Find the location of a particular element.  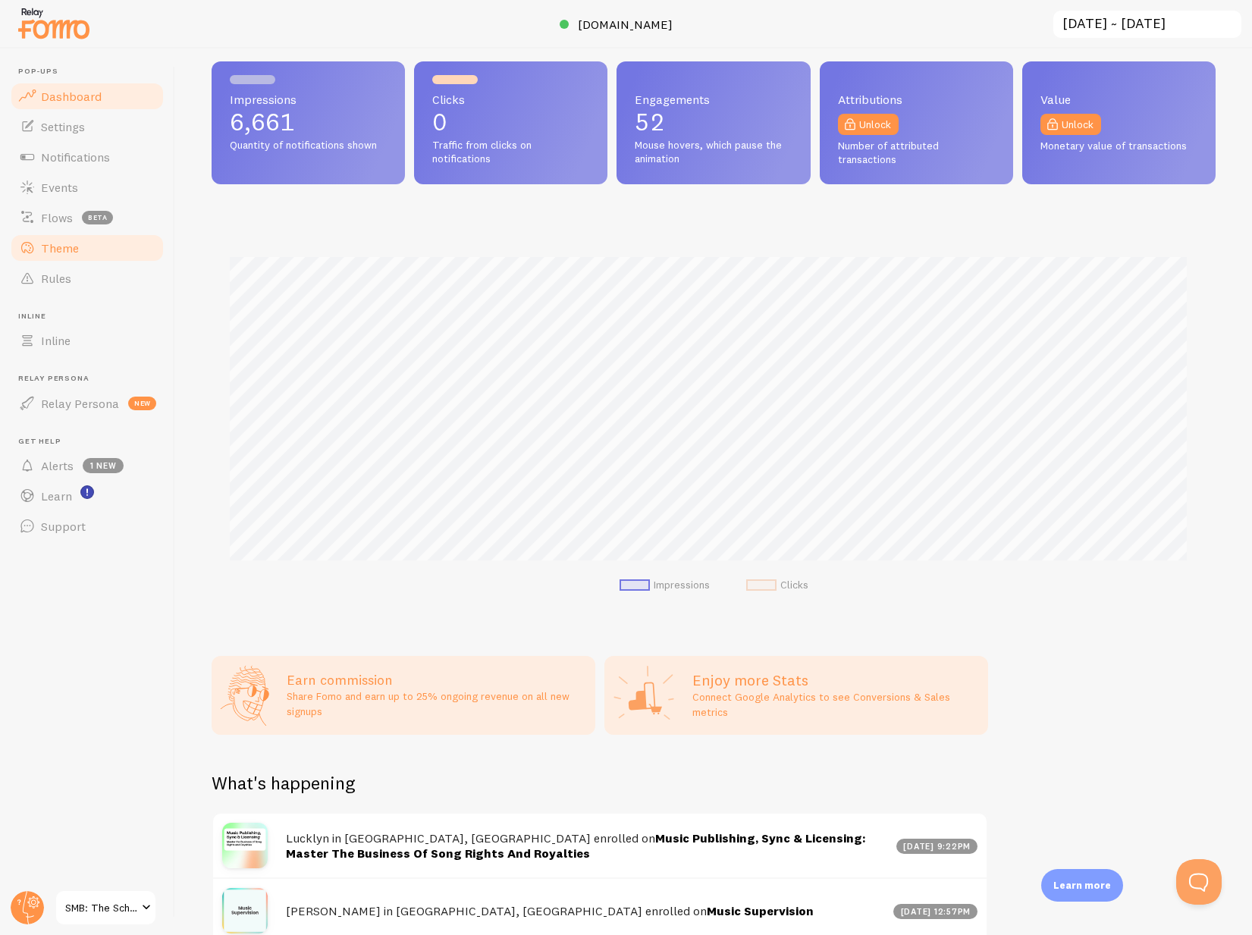

span: Mouse hovers, which pause the animation is located at coordinates (713, 152).